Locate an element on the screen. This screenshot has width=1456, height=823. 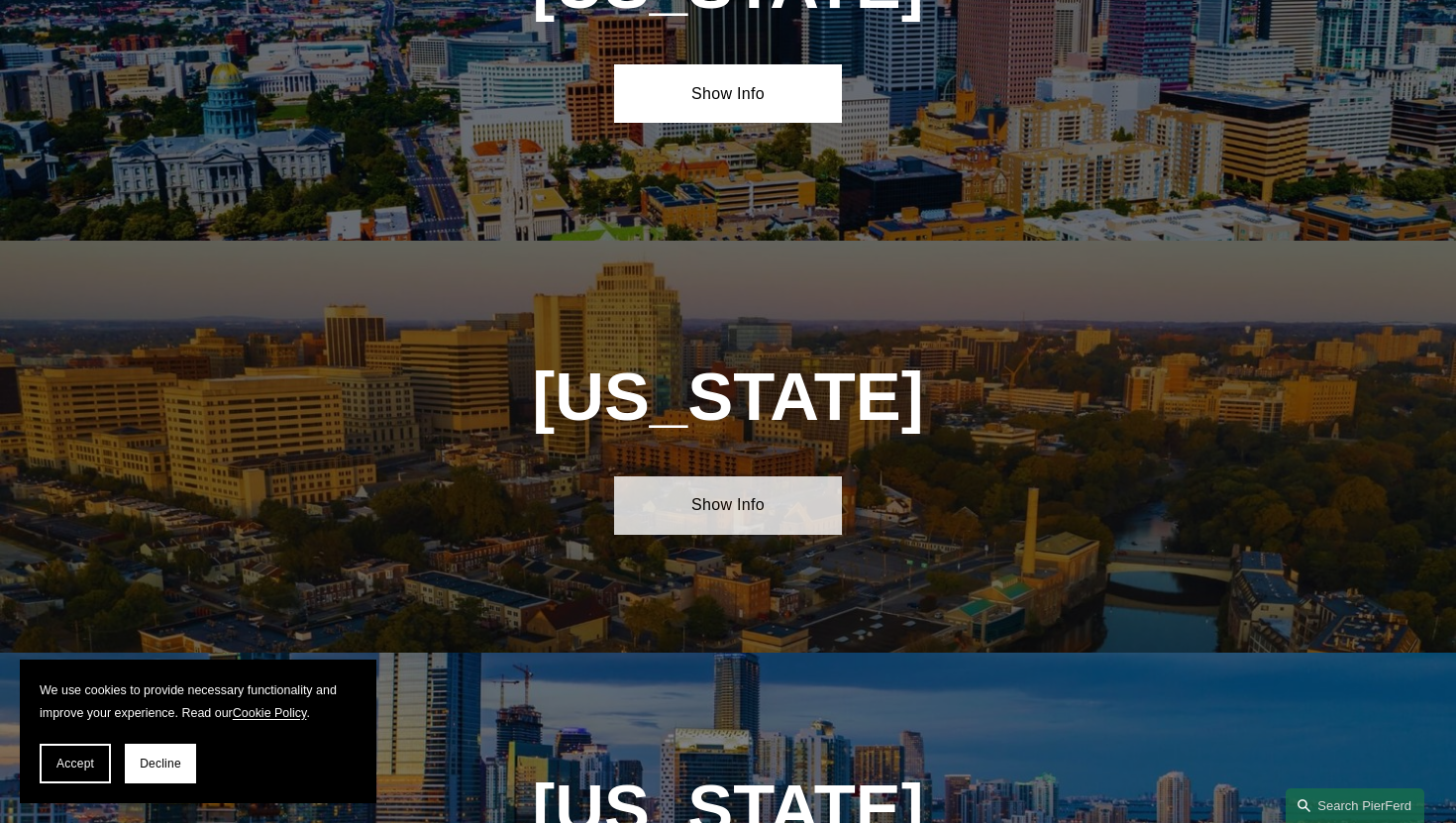
span: Decline is located at coordinates (160, 764).